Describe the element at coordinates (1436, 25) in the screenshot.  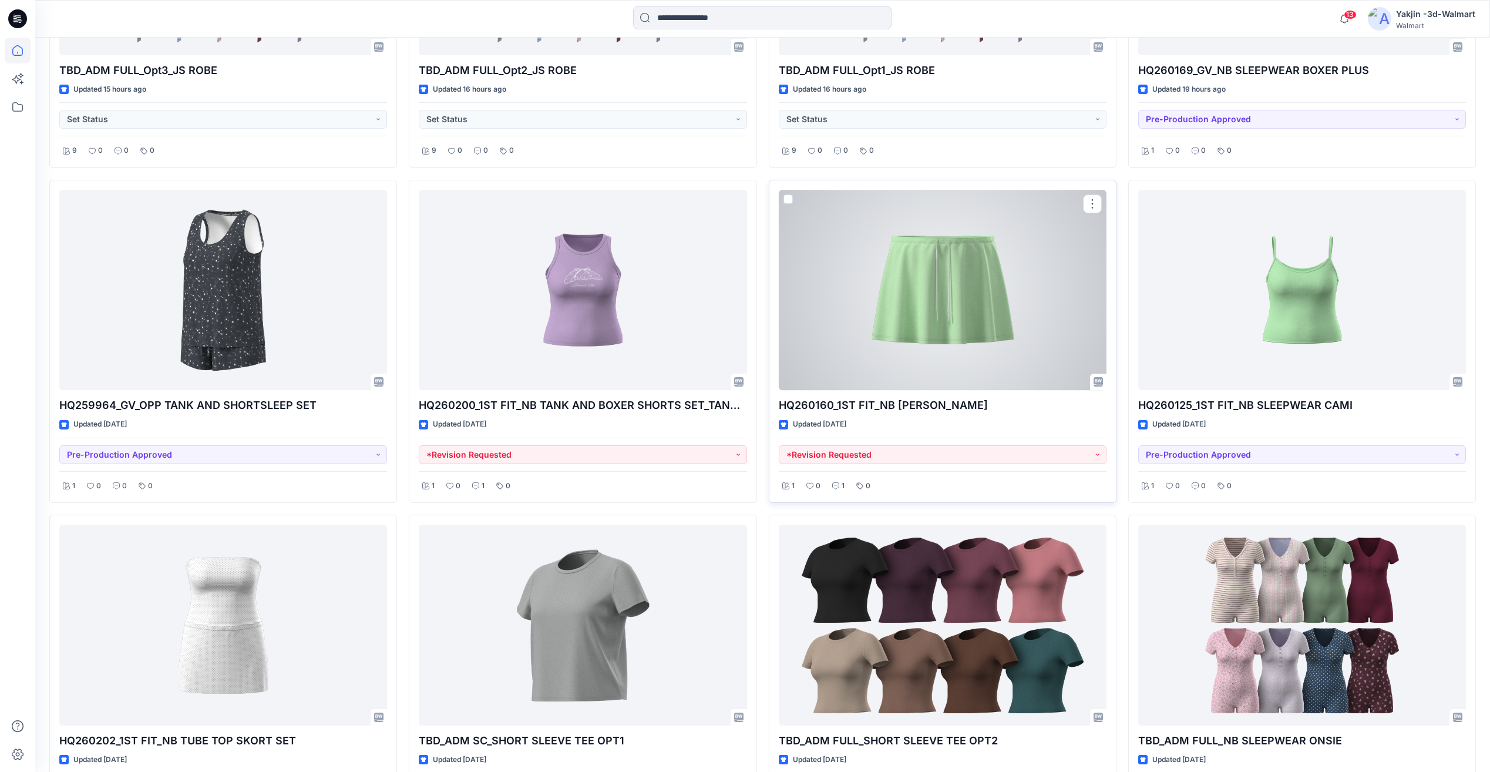
I see `div: Walmart` at that location.